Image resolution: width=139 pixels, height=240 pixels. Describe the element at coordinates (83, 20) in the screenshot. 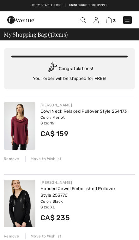

I see `img: Search` at that location.